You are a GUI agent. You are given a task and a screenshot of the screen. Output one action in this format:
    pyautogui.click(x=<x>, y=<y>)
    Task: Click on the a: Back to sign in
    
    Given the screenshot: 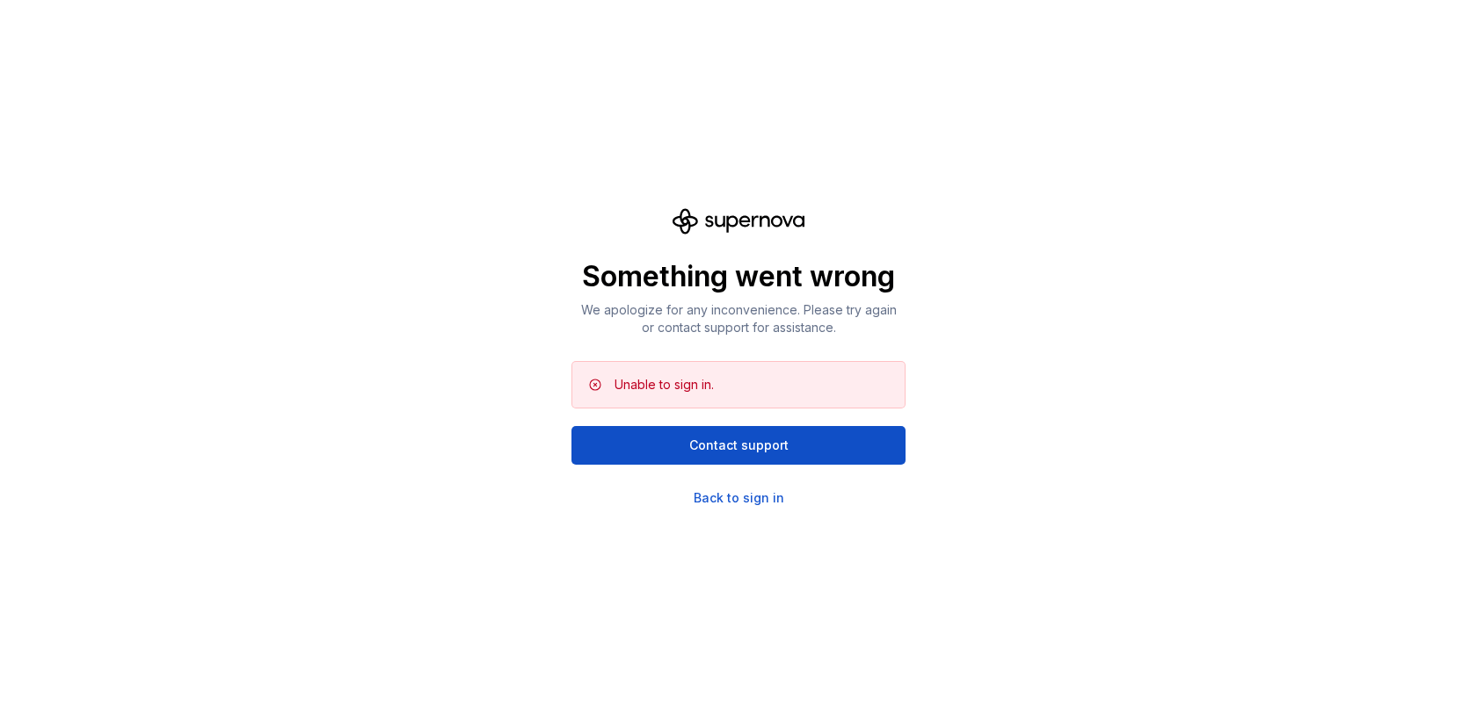 What is the action you would take?
    pyautogui.click(x=738, y=498)
    